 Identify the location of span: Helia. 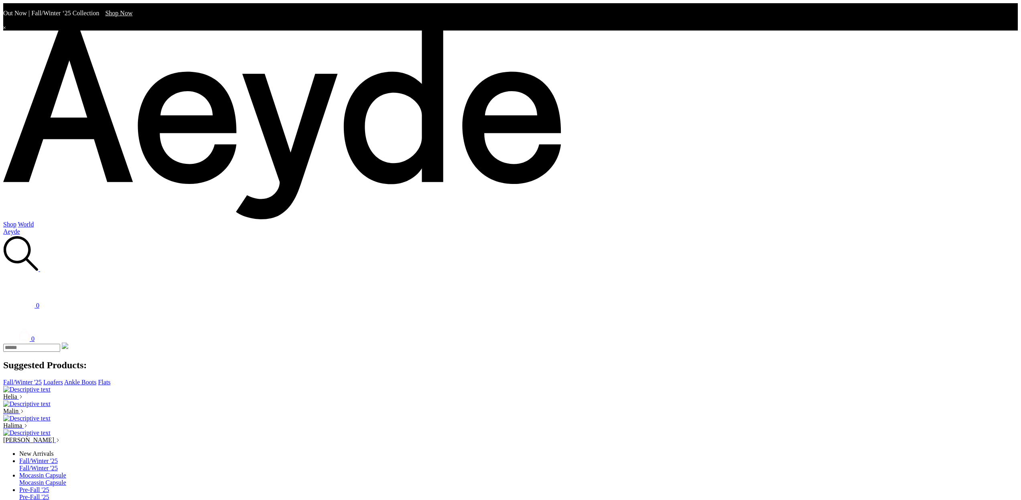
(10, 396).